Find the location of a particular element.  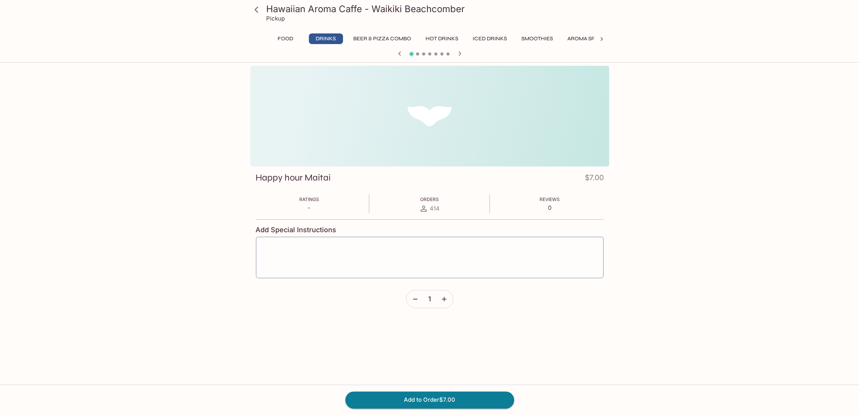

span: 1 is located at coordinates (430, 299).